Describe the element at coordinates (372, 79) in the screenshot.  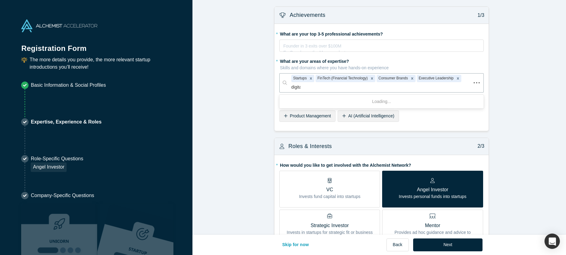
I see `div: Remove FinTech (Financial Technology)` at that location.